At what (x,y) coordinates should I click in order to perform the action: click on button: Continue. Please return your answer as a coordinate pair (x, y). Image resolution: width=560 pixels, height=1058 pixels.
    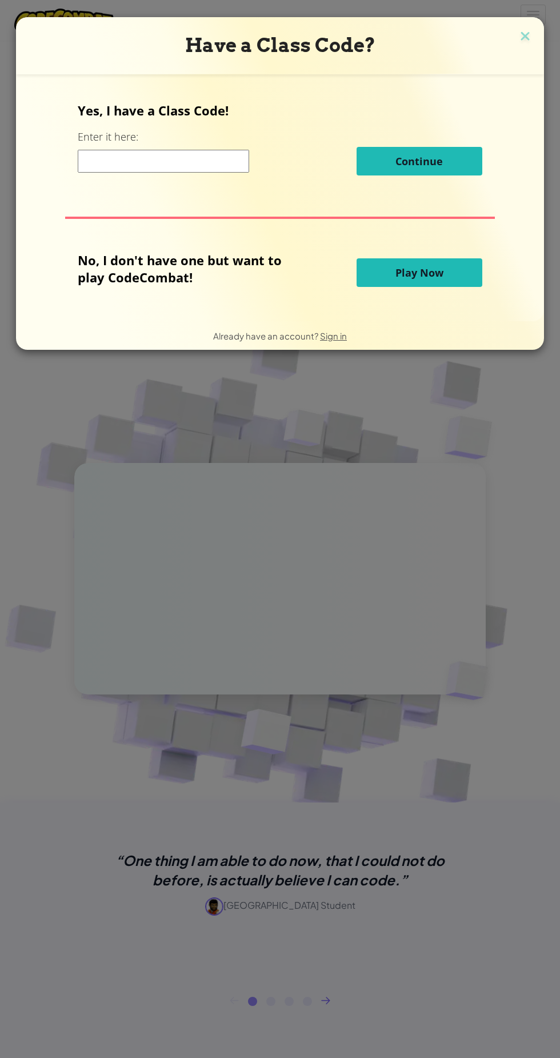
    Looking at the image, I should click on (420, 161).